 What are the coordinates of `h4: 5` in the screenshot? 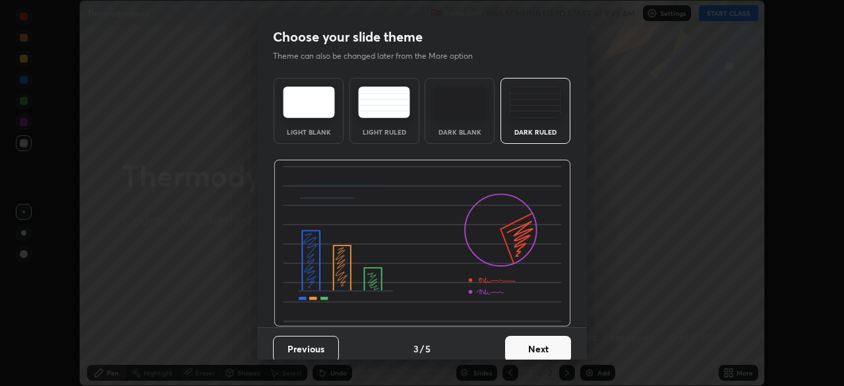 It's located at (428, 348).